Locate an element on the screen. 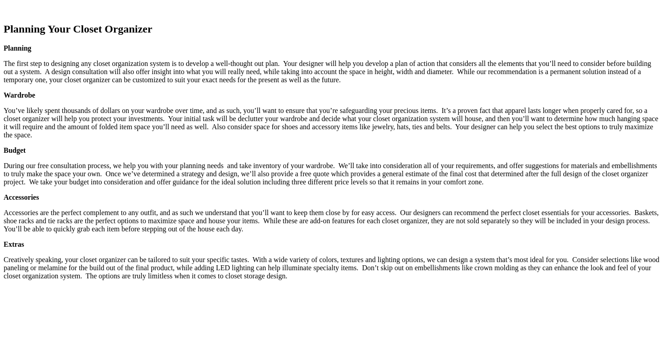 The width and height of the screenshot is (665, 357). strong: Wardrobe is located at coordinates (19, 95).